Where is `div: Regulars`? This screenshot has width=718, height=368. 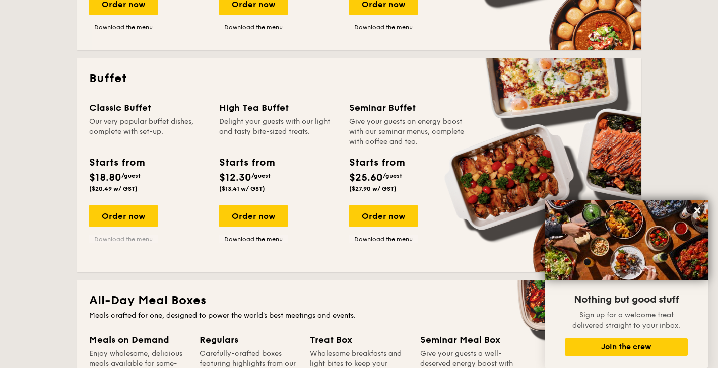 div: Regulars is located at coordinates (248, 340).